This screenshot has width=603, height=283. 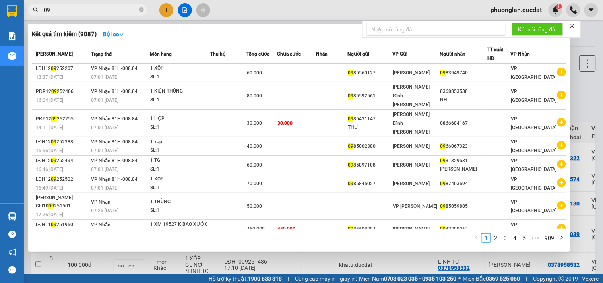 I want to click on span: TT xuất HĐ, so click(x=495, y=54).